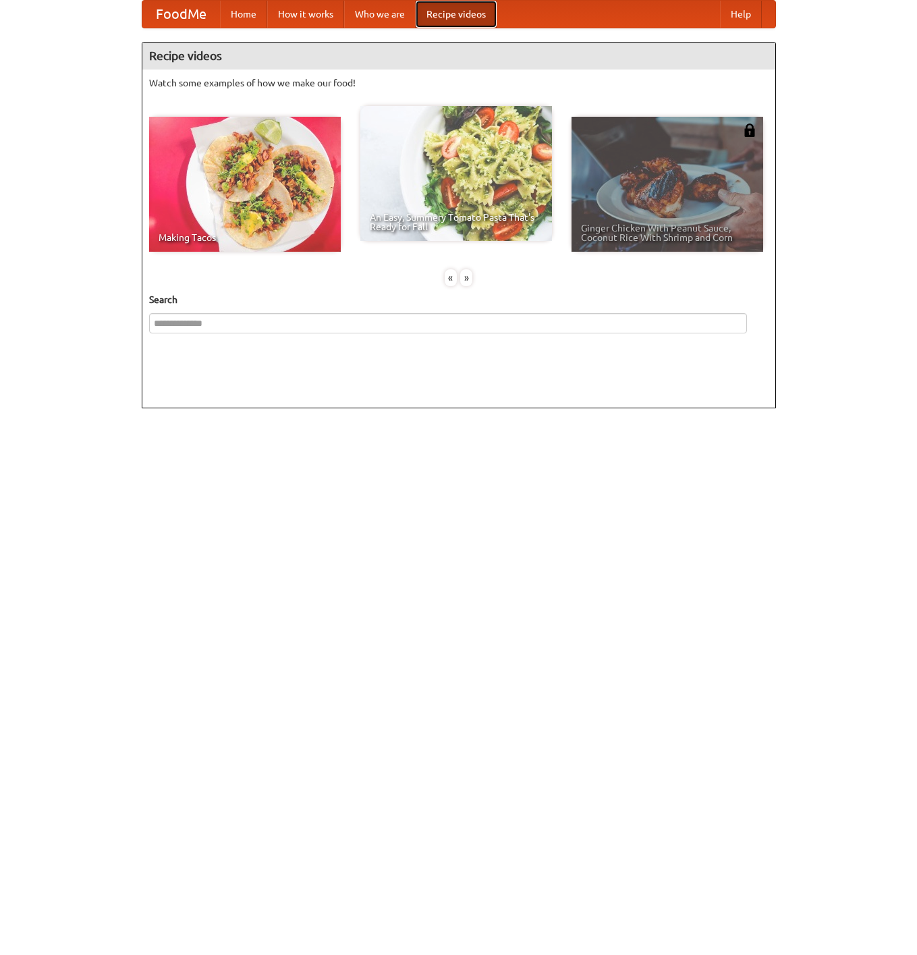  What do you see at coordinates (750, 130) in the screenshot?
I see `img: 483408.png` at bounding box center [750, 130].